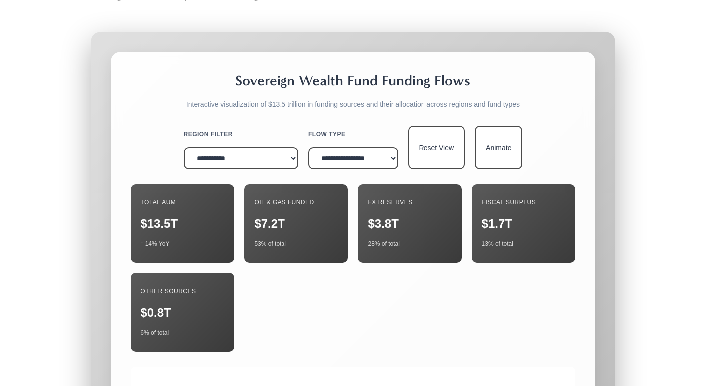  Describe the element at coordinates (296, 224) in the screenshot. I see `div: $7.2T` at that location.